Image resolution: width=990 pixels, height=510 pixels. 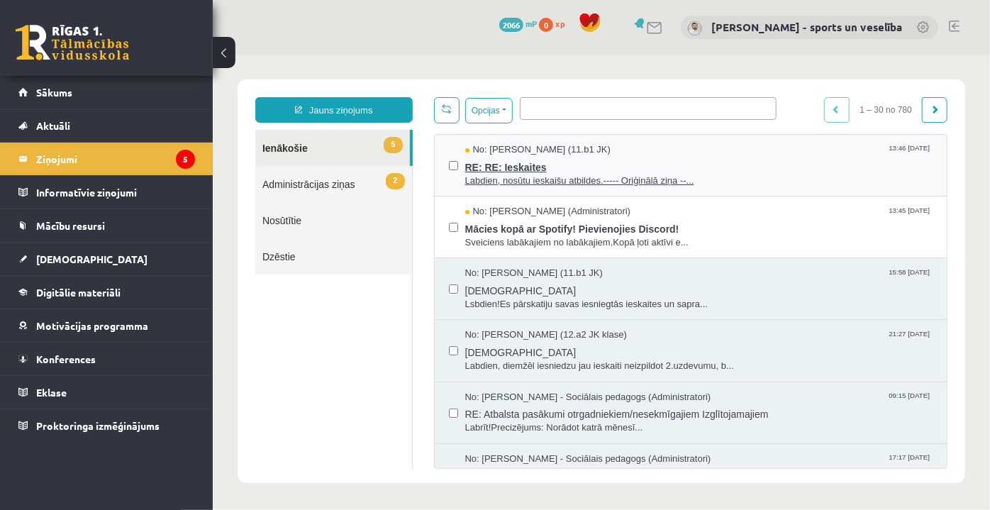 I want to click on a: 2066 mP, so click(x=518, y=23).